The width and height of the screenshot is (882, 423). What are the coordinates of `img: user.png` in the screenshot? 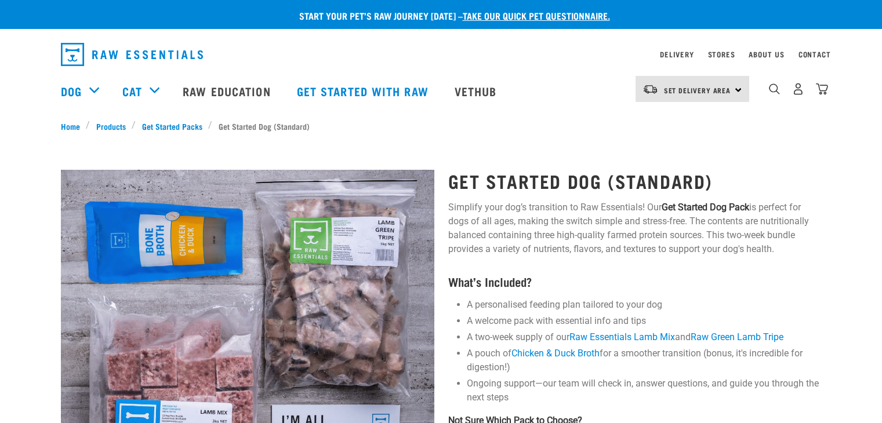 It's located at (798, 89).